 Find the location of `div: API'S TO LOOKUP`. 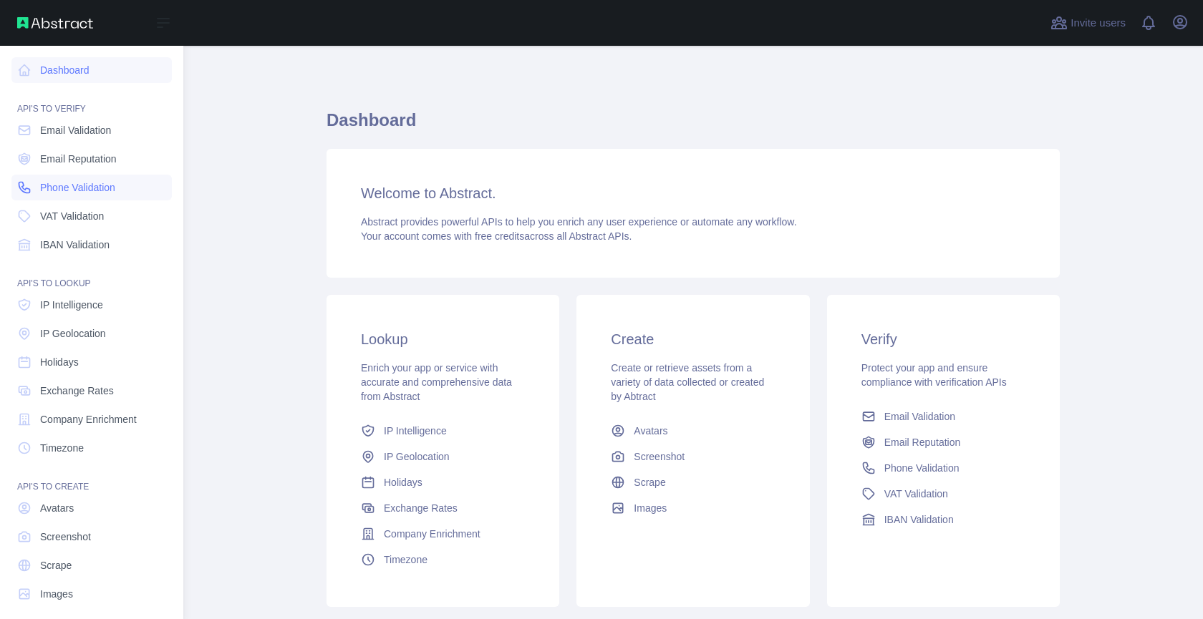

div: API'S TO LOOKUP is located at coordinates (92, 275).